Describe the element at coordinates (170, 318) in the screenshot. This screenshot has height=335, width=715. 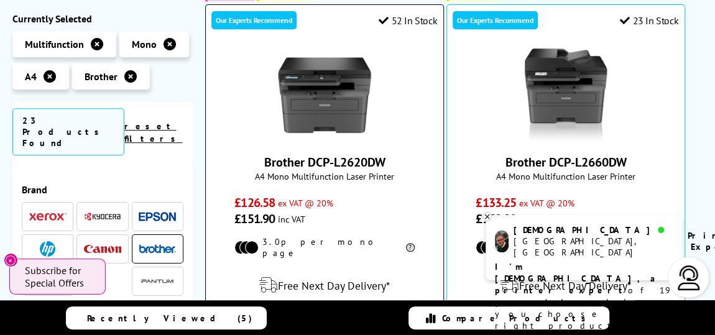
I see `span: Recently Viewed (5)` at that location.